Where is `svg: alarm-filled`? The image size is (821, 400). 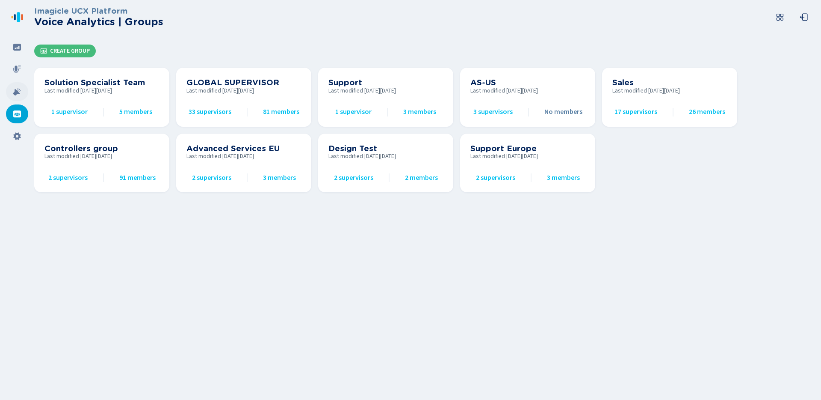
svg: alarm-filled is located at coordinates (17, 92).